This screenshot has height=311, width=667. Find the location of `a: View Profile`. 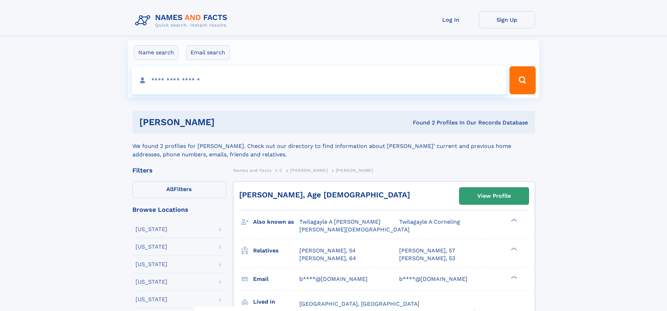

a: View Profile is located at coordinates (494, 196).